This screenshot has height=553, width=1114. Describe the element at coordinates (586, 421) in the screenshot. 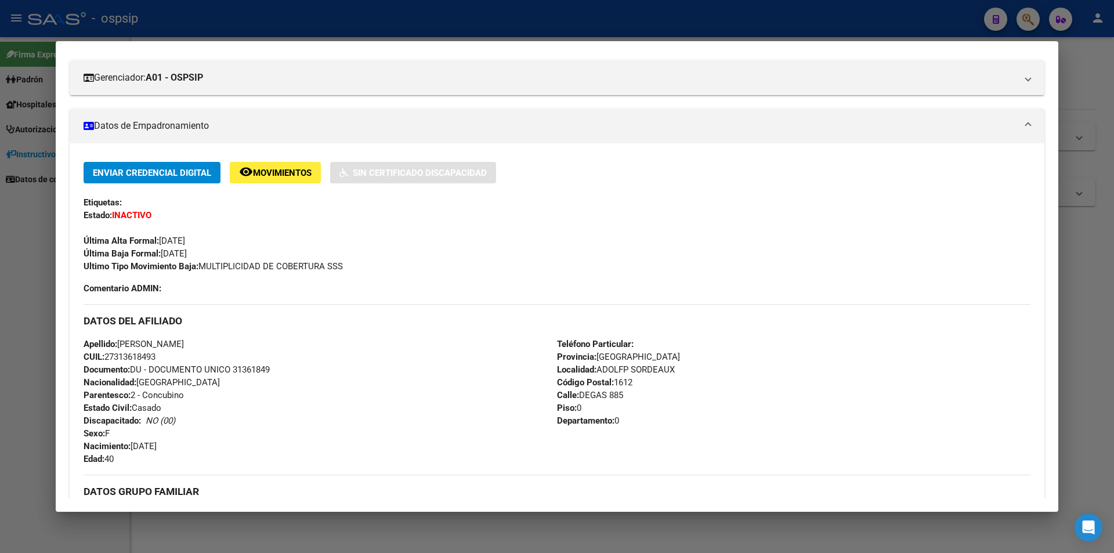

I see `strong: Departamento:` at that location.